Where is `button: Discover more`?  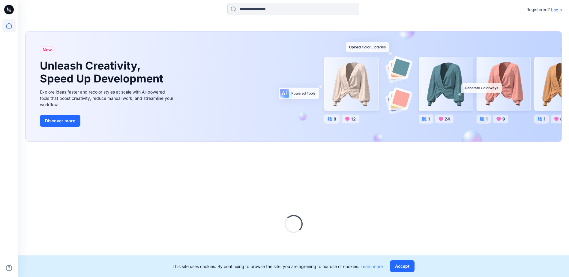
button: Discover more is located at coordinates (60, 121).